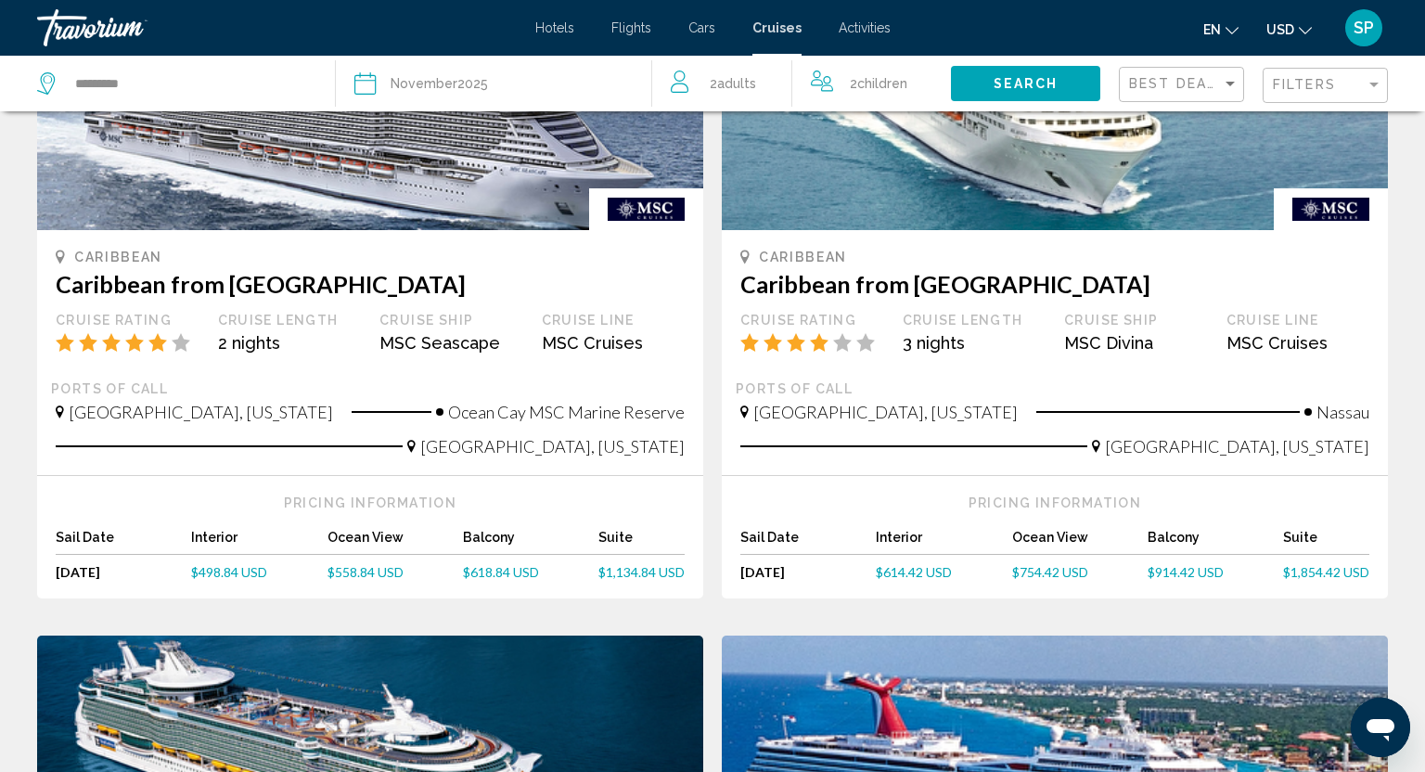  Describe the element at coordinates (1211, 30) in the screenshot. I see `span: en` at that location.